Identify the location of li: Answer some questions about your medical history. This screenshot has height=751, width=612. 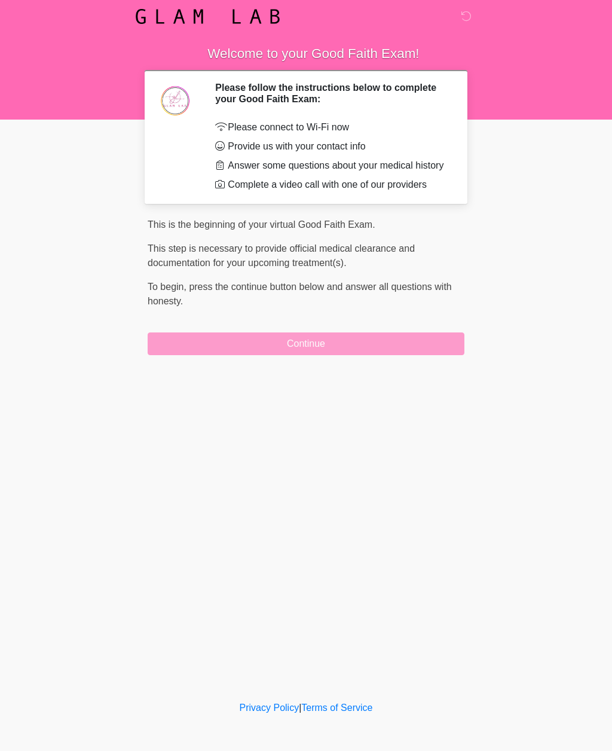
(330, 166).